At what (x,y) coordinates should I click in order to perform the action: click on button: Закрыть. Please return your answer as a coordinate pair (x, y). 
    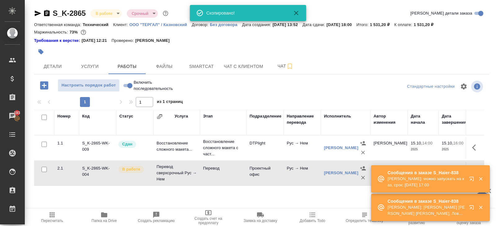
    Looking at the image, I should click on (296, 13).